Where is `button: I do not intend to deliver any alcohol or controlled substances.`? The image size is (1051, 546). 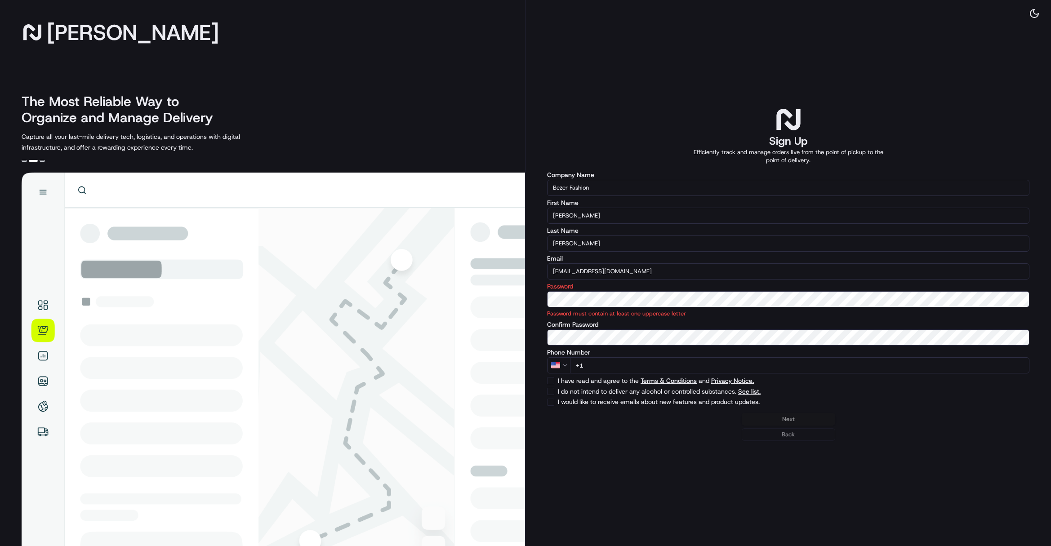
button: I do not intend to deliver any alcohol or controlled substances. is located at coordinates (750, 392).